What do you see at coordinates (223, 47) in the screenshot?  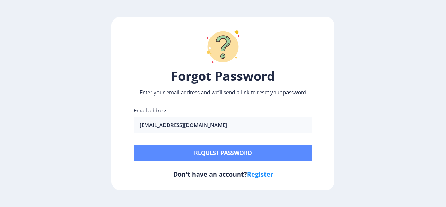 I see `img: question-mark` at bounding box center [223, 47].